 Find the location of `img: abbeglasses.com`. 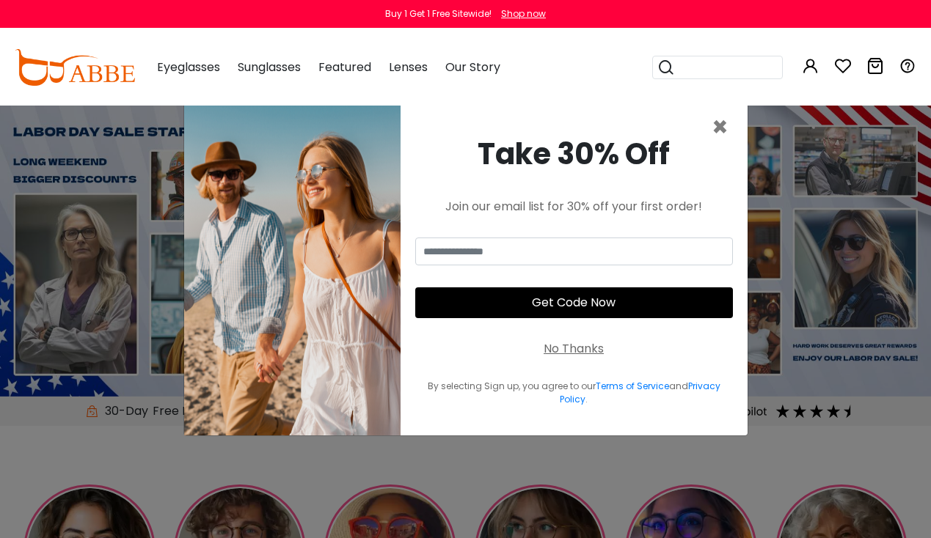

img: abbeglasses.com is located at coordinates (75, 67).